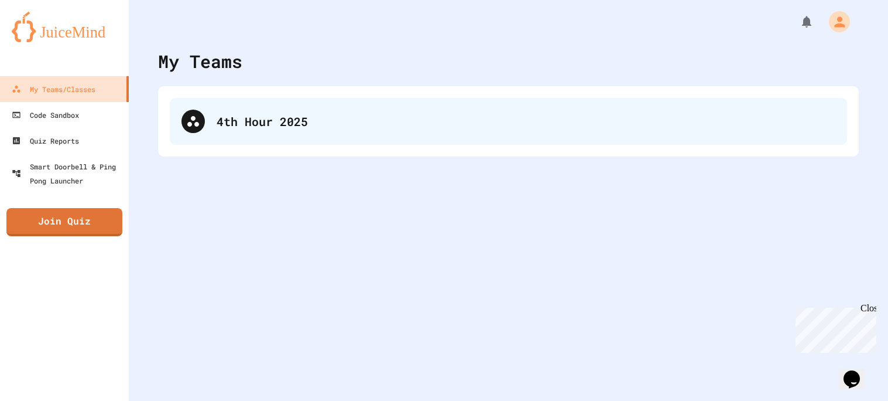 This screenshot has width=888, height=401. I want to click on div: Quiz Reports, so click(45, 141).